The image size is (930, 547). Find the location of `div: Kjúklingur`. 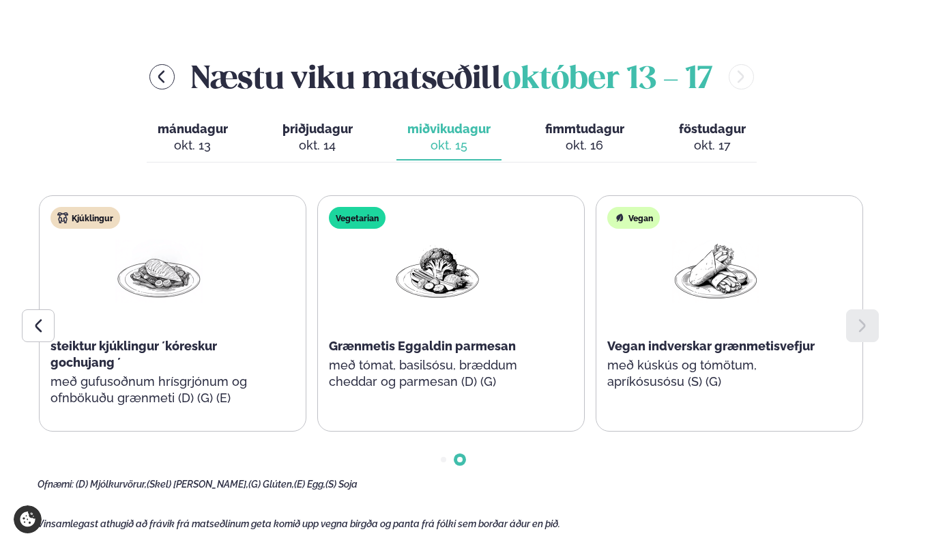

div: Kjúklingur is located at coordinates (85, 218).